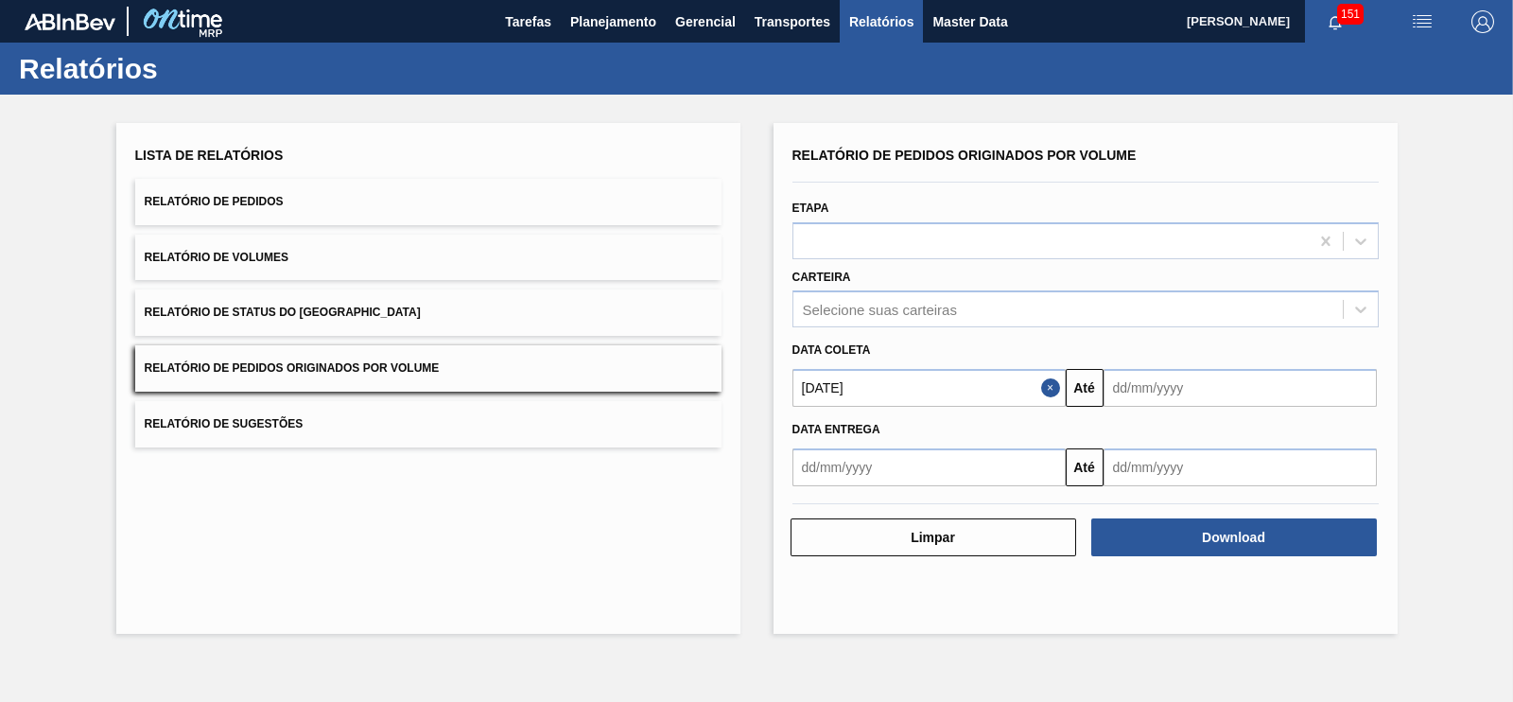 This screenshot has height=702, width=1513. I want to click on span: Lista de Relatórios, so click(209, 155).